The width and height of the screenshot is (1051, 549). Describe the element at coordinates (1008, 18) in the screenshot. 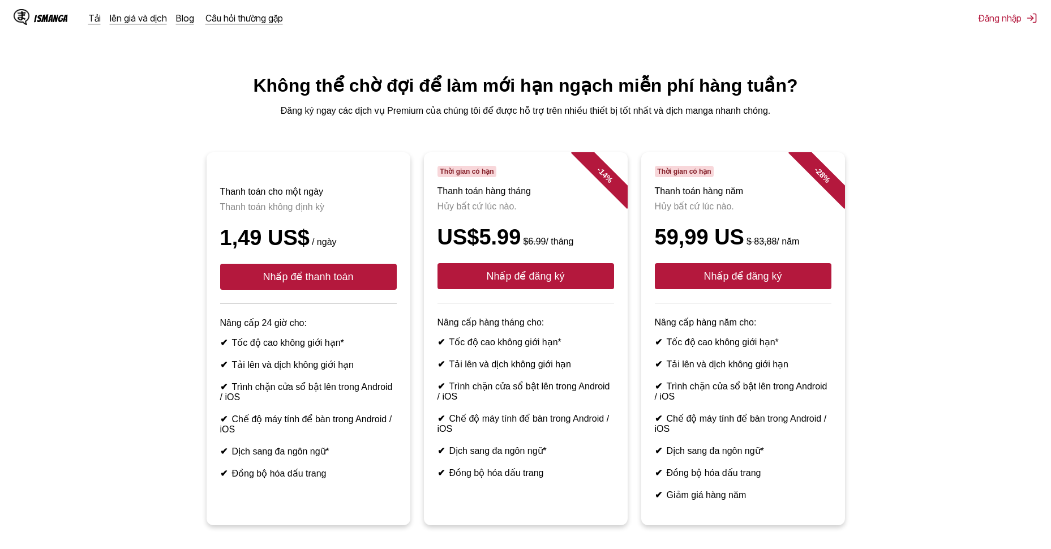

I see `button: Đăng nhập` at that location.